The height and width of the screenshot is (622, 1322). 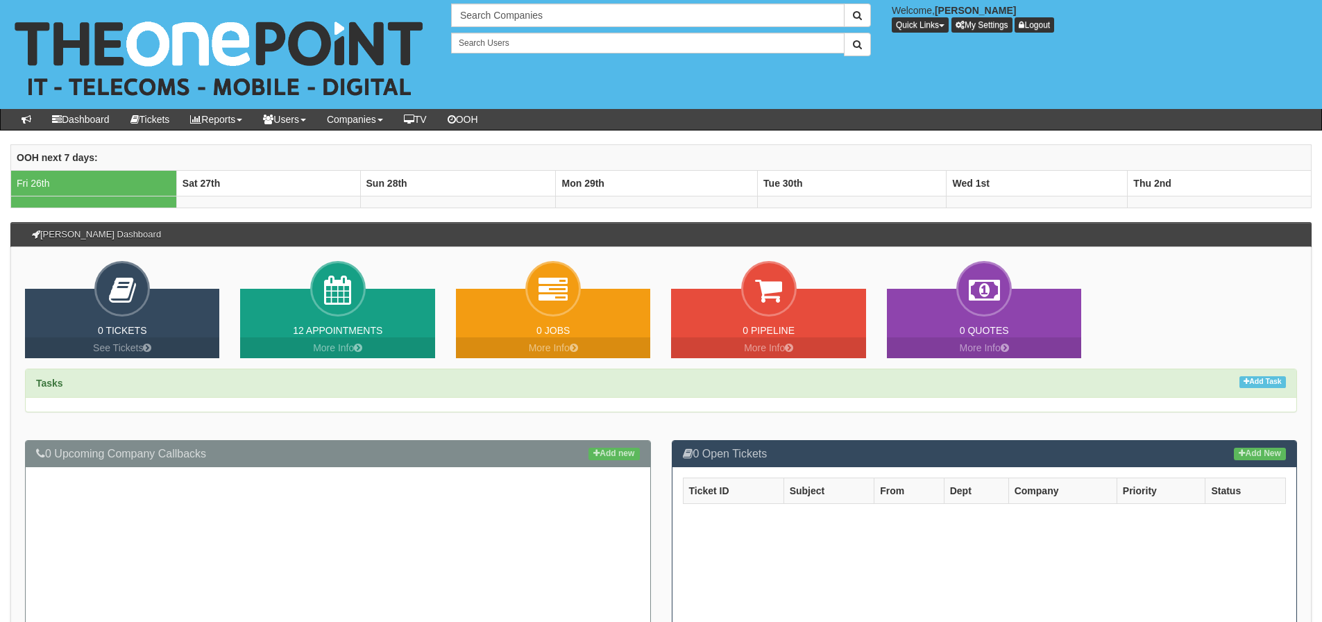 I want to click on a: Tickets, so click(x=150, y=119).